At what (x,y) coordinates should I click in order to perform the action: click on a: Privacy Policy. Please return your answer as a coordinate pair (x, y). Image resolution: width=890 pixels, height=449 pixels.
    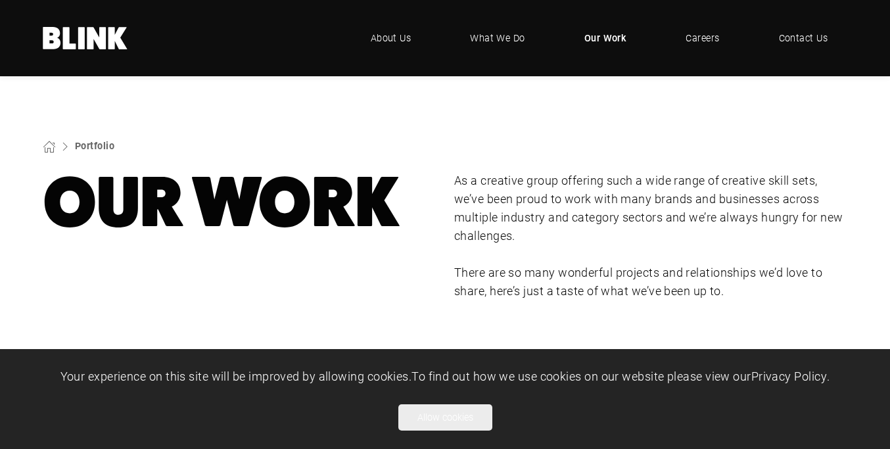
    Looking at the image, I should click on (789, 376).